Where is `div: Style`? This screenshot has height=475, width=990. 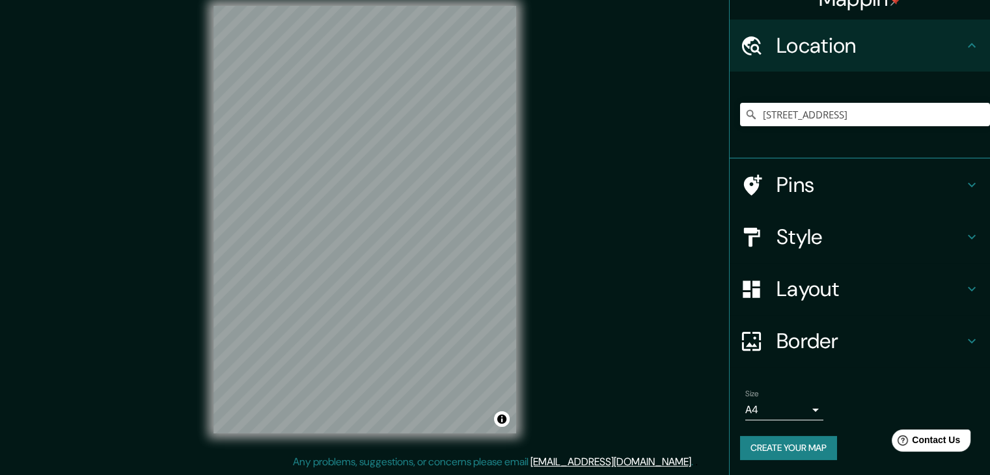 div: Style is located at coordinates (860, 237).